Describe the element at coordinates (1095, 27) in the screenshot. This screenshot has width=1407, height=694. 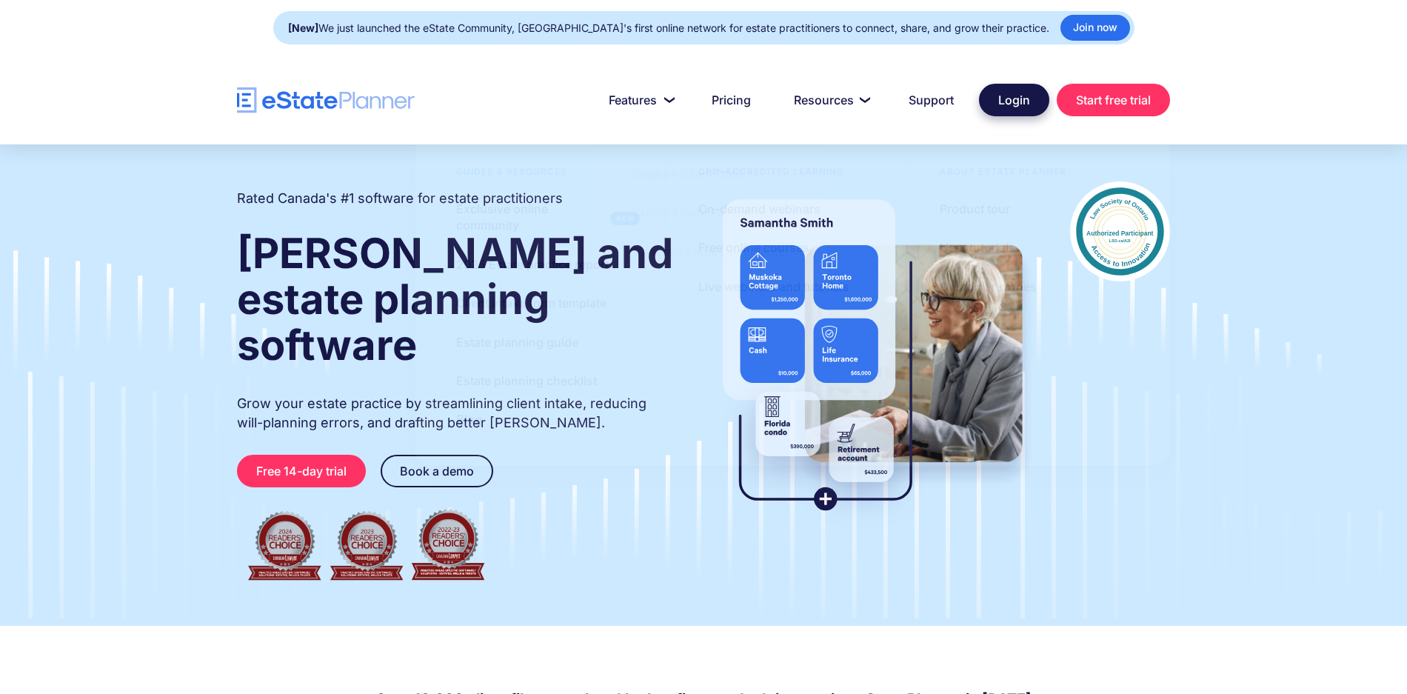
I see `a: Join now` at that location.